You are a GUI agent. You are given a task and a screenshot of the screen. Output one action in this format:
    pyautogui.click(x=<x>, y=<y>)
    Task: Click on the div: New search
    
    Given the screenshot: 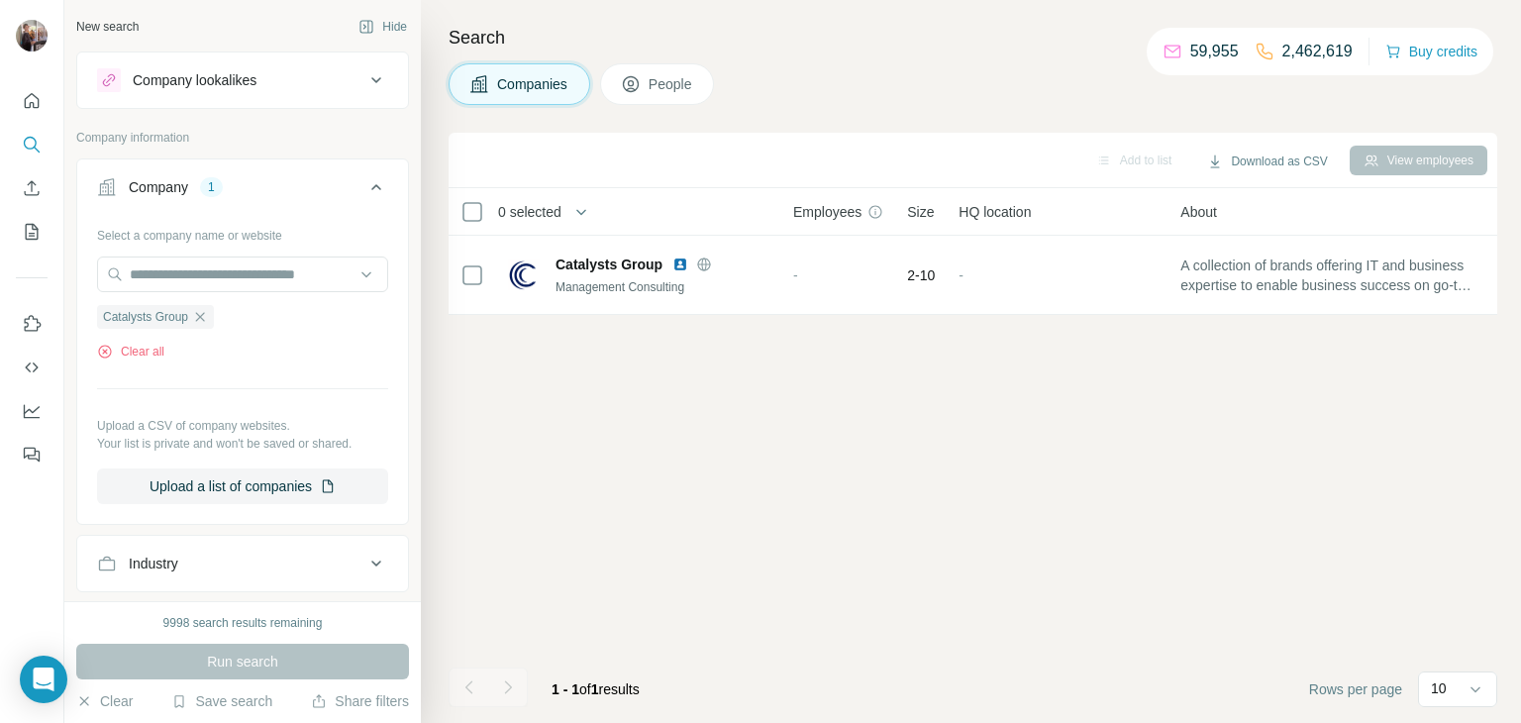 What is the action you would take?
    pyautogui.click(x=107, y=27)
    